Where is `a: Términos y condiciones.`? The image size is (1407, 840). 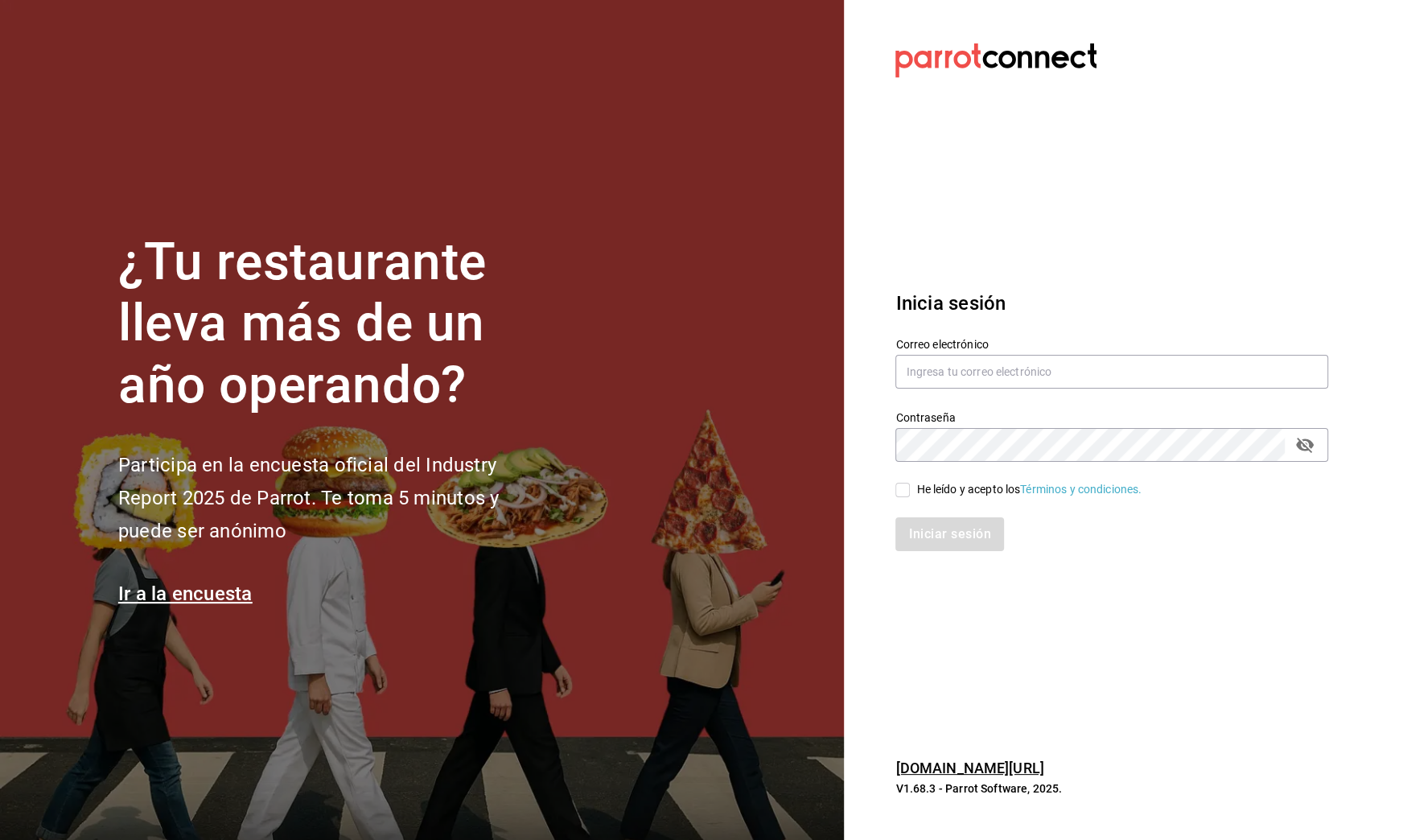
a: Términos y condiciones. is located at coordinates (1081, 489).